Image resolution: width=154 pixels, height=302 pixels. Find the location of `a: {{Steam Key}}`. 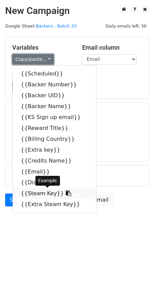

a: {{Steam Key}} is located at coordinates (54, 193).